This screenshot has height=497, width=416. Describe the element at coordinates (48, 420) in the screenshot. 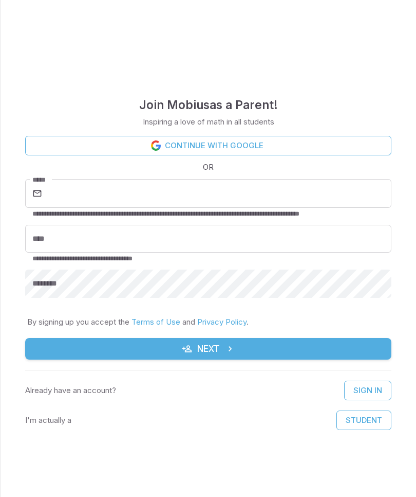

I see `p: I'm actually a` at that location.